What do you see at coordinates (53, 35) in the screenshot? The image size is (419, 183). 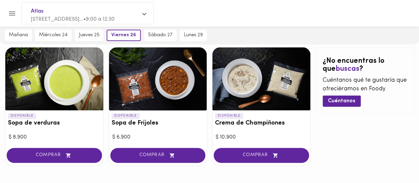 I see `button: miércoles 24` at bounding box center [53, 35].